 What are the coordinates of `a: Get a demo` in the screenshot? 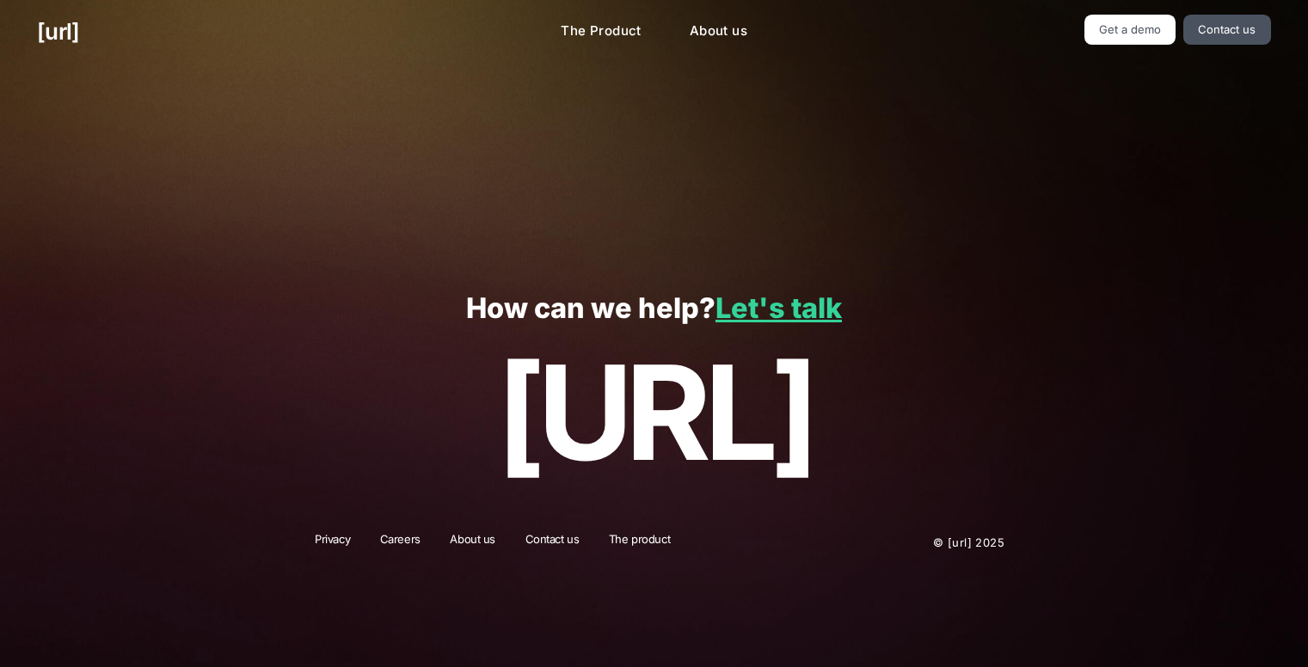 It's located at (1130, 29).